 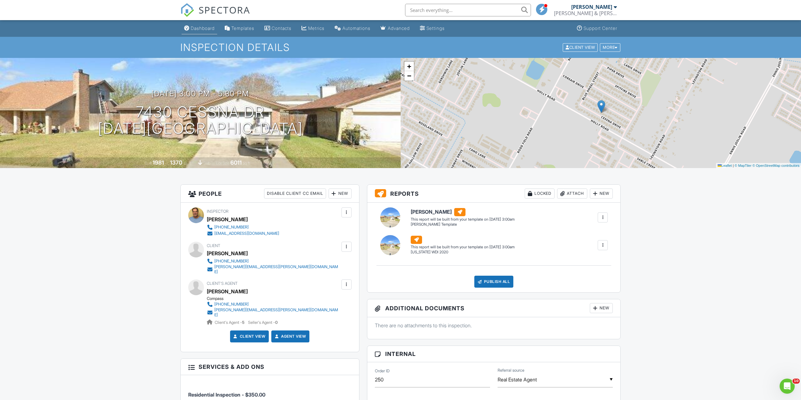 I want to click on h1: Inspection Details, so click(x=401, y=47).